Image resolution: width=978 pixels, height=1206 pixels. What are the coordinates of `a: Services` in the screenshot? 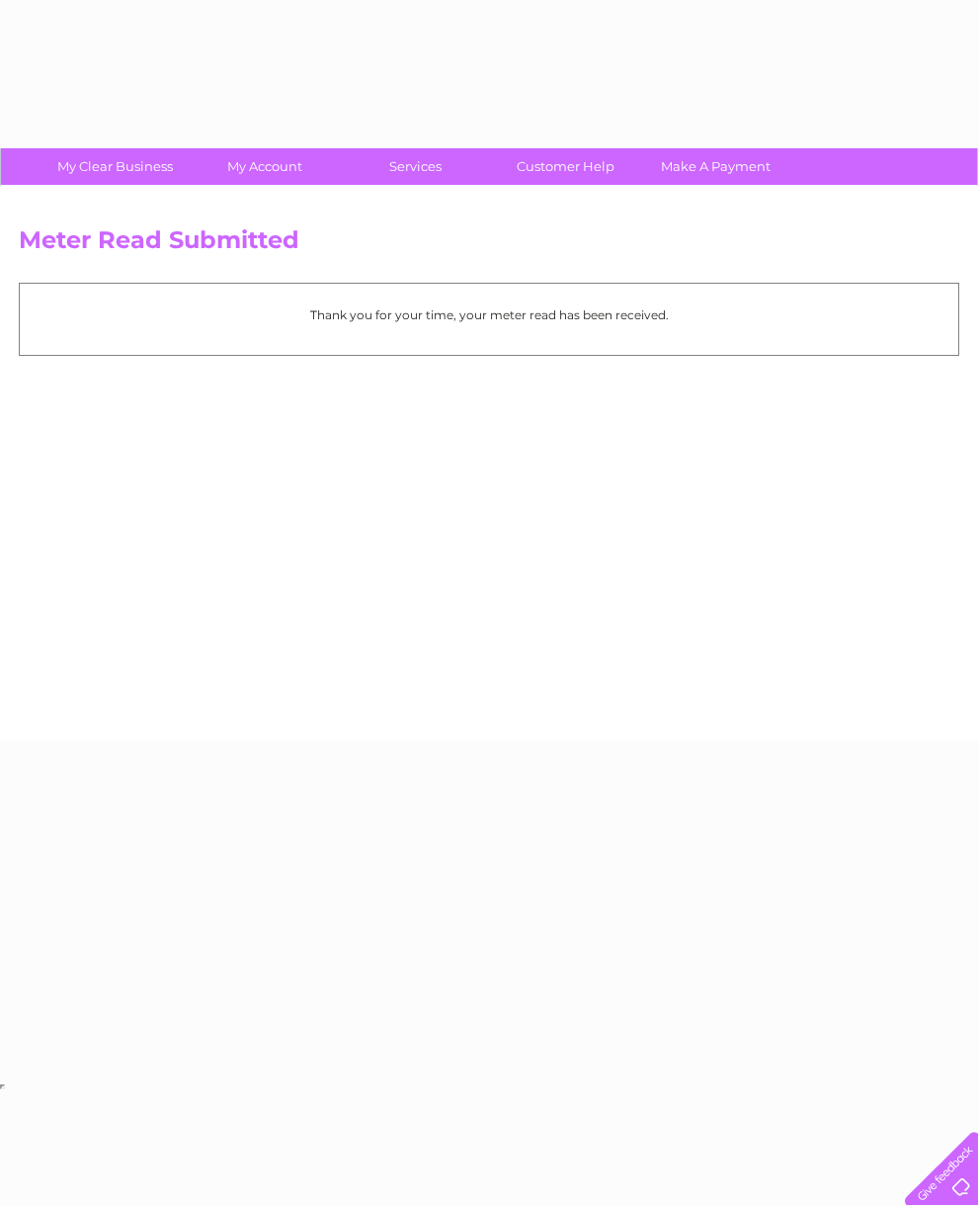 It's located at (415, 166).